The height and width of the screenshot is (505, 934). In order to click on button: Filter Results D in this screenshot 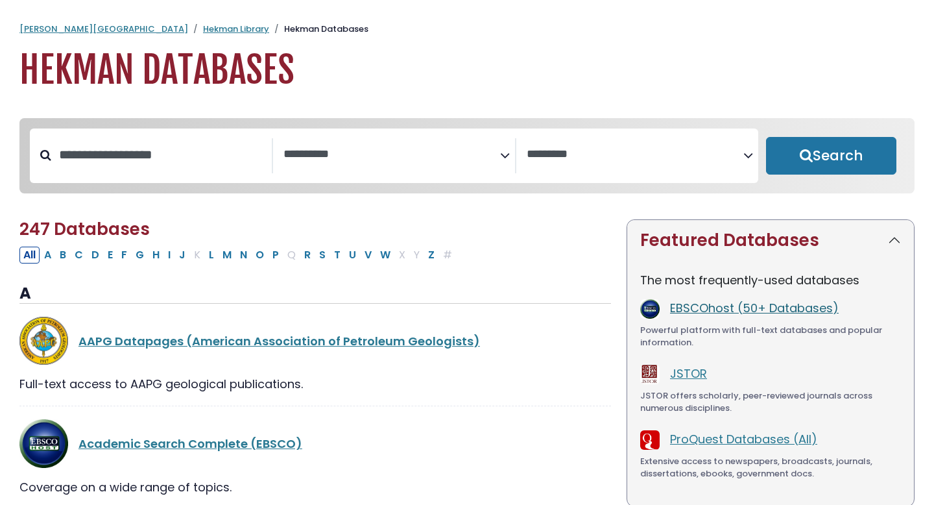, I will do `click(95, 255)`.